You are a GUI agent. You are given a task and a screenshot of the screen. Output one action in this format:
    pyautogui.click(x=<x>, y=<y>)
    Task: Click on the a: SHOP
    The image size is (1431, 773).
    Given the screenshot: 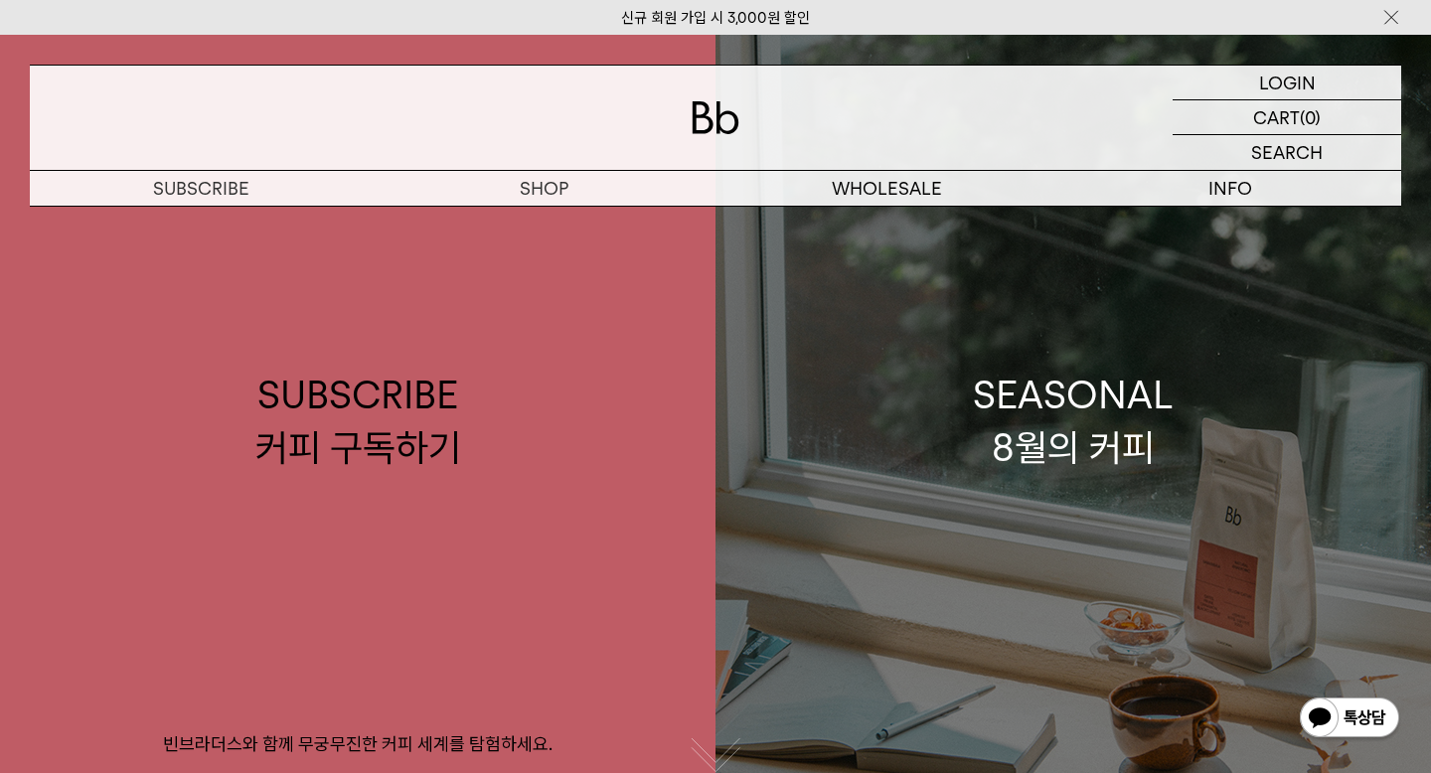 What is the action you would take?
    pyautogui.click(x=544, y=188)
    